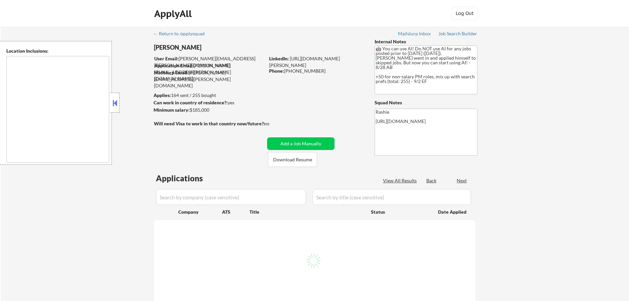  Describe the element at coordinates (452, 212) in the screenshot. I see `div: Date Applied` at that location.